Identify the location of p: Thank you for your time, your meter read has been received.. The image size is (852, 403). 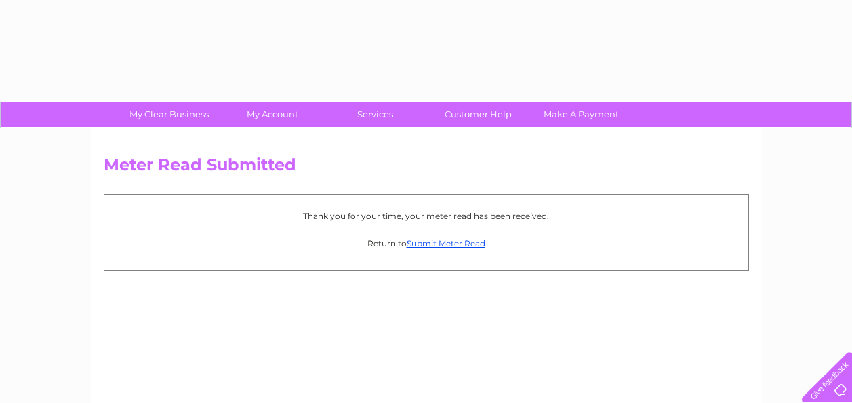
(426, 216).